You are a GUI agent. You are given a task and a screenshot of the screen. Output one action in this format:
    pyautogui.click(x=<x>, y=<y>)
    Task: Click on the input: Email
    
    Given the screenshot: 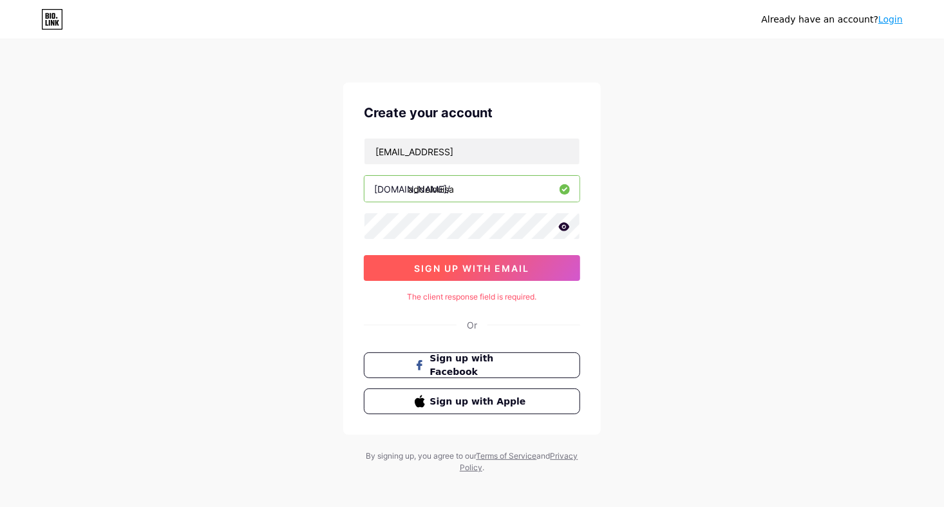 What is the action you would take?
    pyautogui.click(x=472, y=151)
    